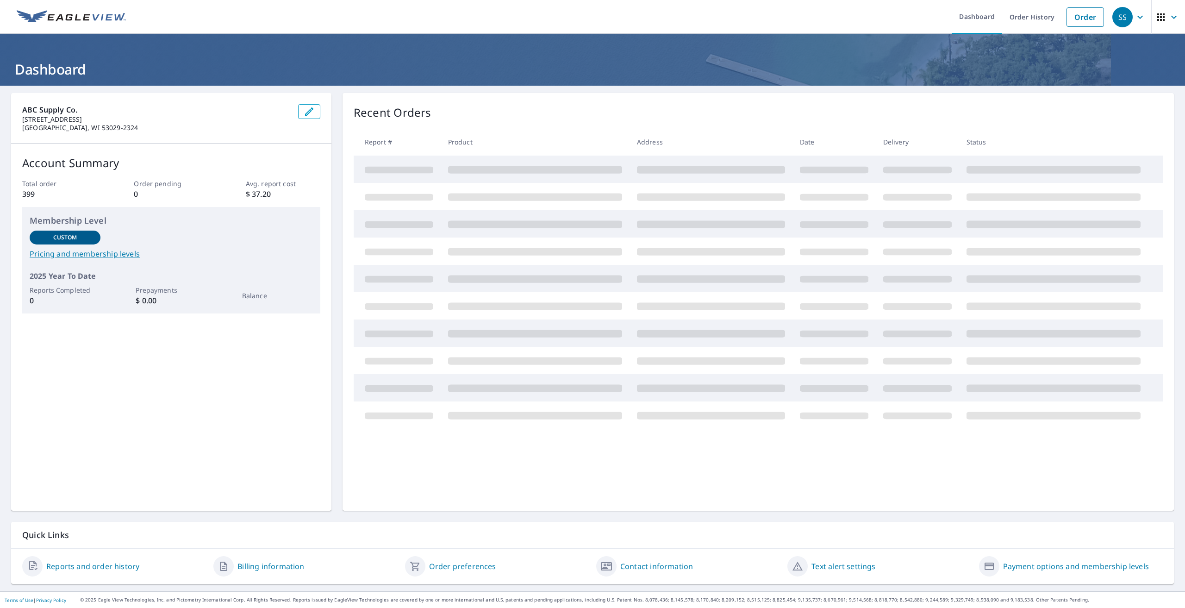 Image resolution: width=1185 pixels, height=608 pixels. I want to click on a: Privacy Policy, so click(51, 600).